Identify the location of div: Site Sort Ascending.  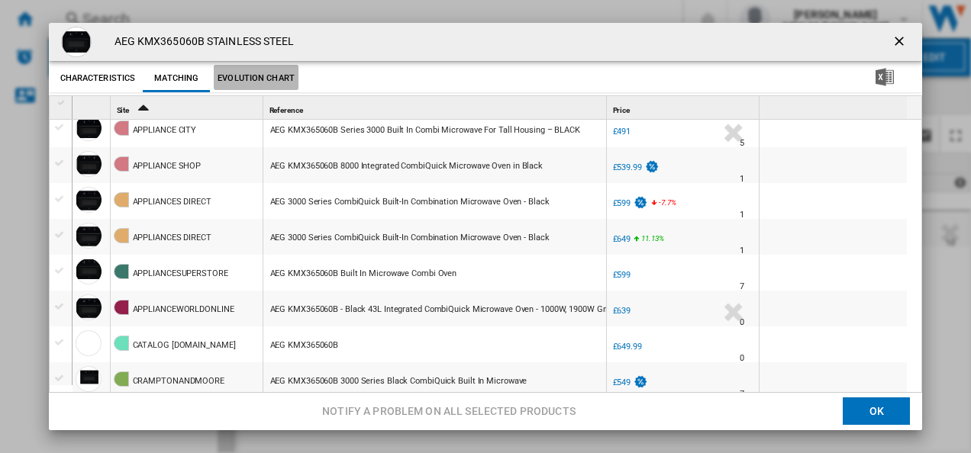
(188, 108).